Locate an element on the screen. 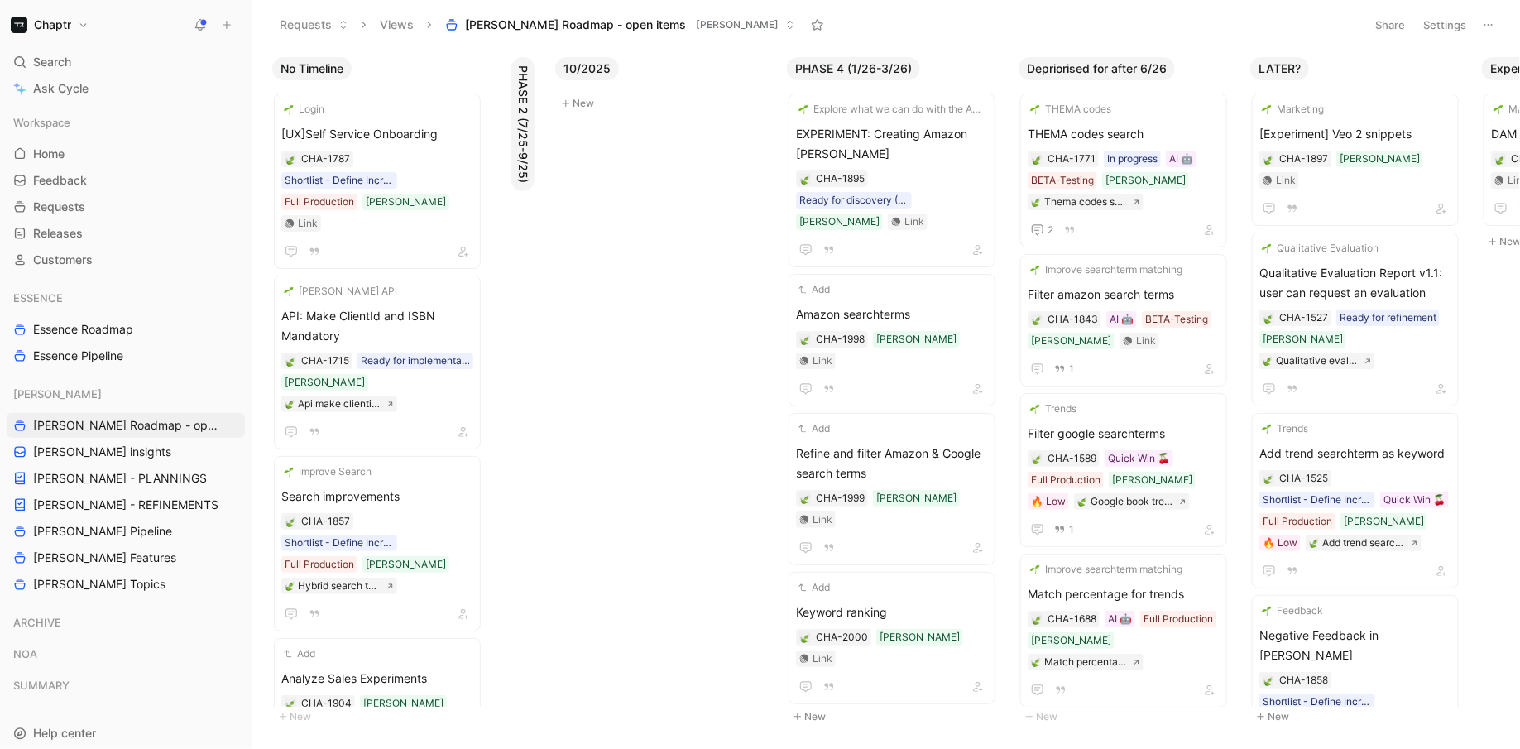 This screenshot has height=749, width=1520. span: Match percentage for trends is located at coordinates (1124, 594).